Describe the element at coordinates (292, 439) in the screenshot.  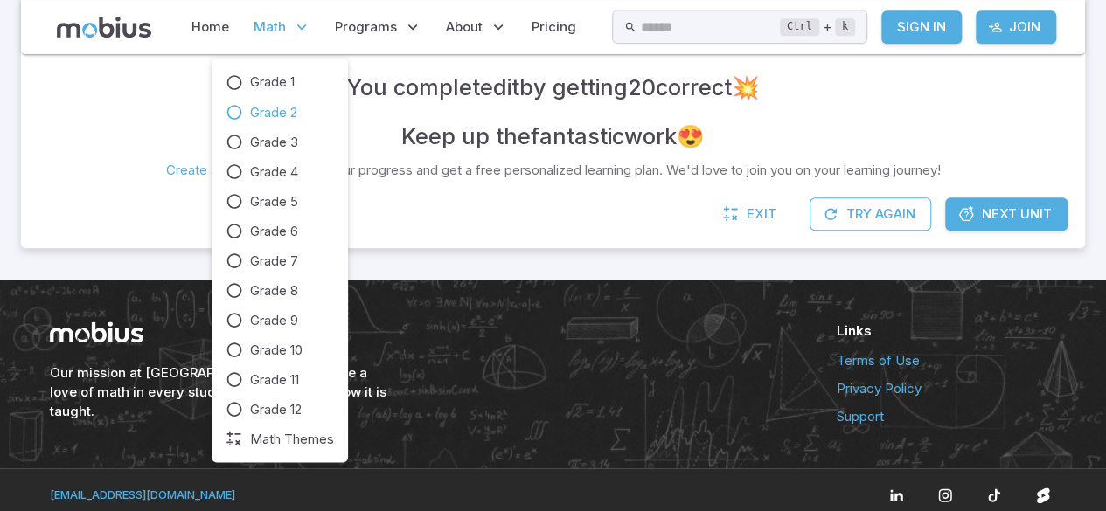
I see `span: Math Themes` at that location.